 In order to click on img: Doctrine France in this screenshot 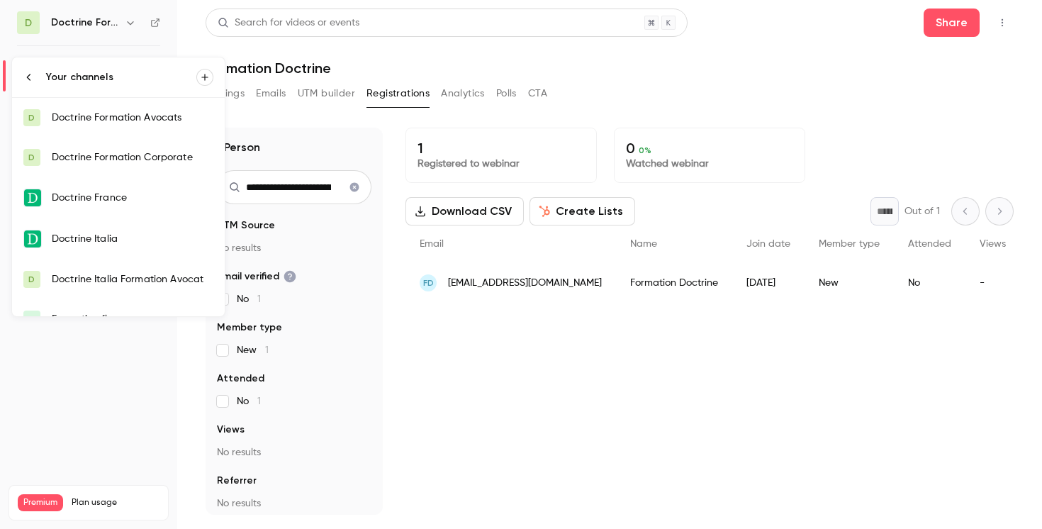, I will do `click(33, 198)`.